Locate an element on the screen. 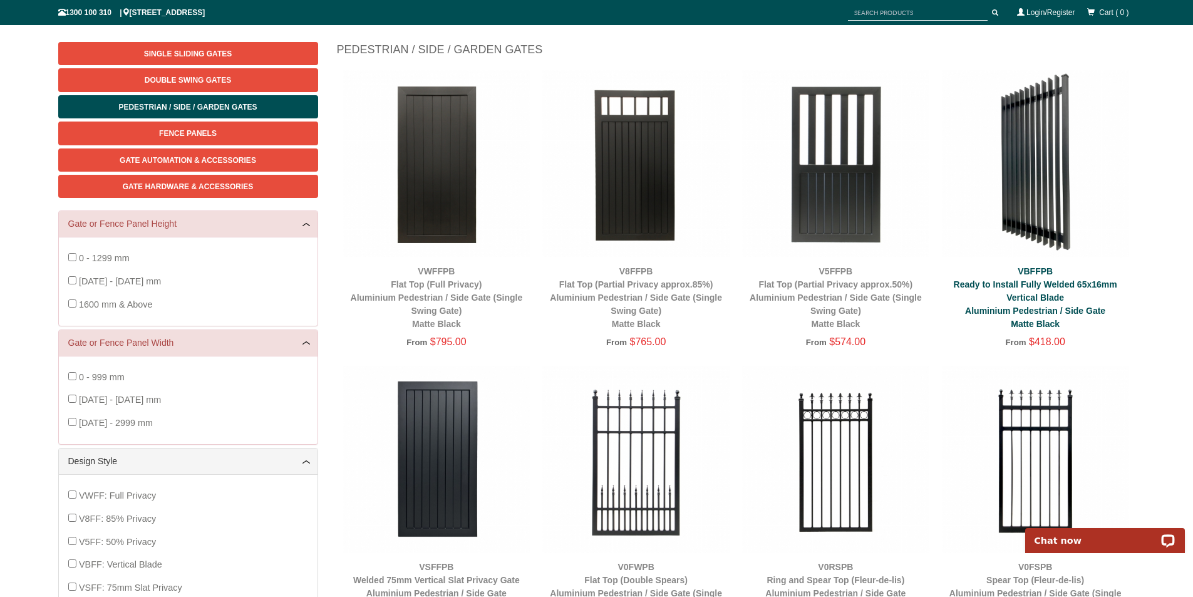  img: VSFFPB - Welded 75mm Vertical Slat Privacy Gate - Aluminium Pedestrian / Side Gate - Matte Black ... is located at coordinates (436, 459).